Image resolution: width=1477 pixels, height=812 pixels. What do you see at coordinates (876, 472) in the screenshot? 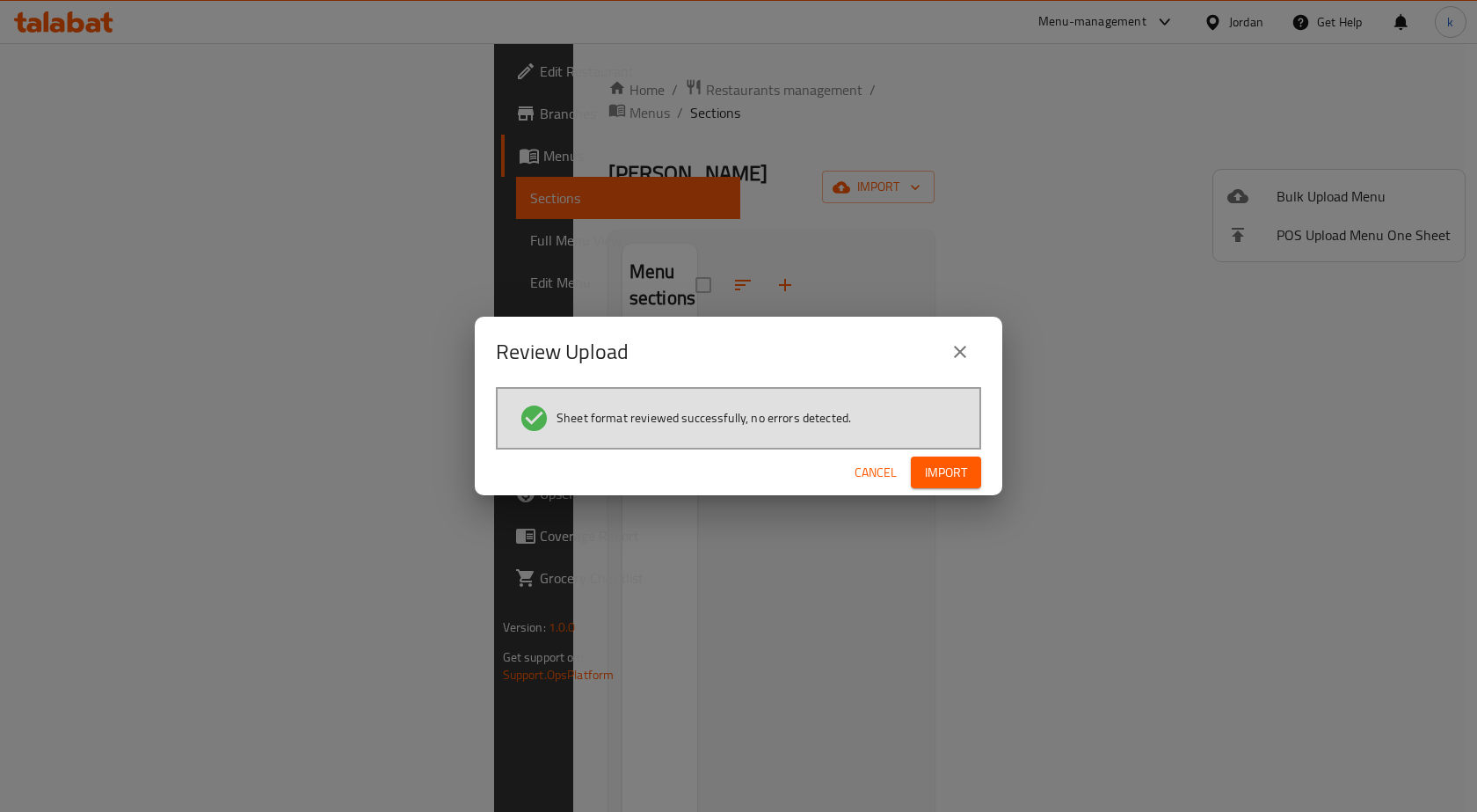
I see `span: Cancel` at bounding box center [876, 472].